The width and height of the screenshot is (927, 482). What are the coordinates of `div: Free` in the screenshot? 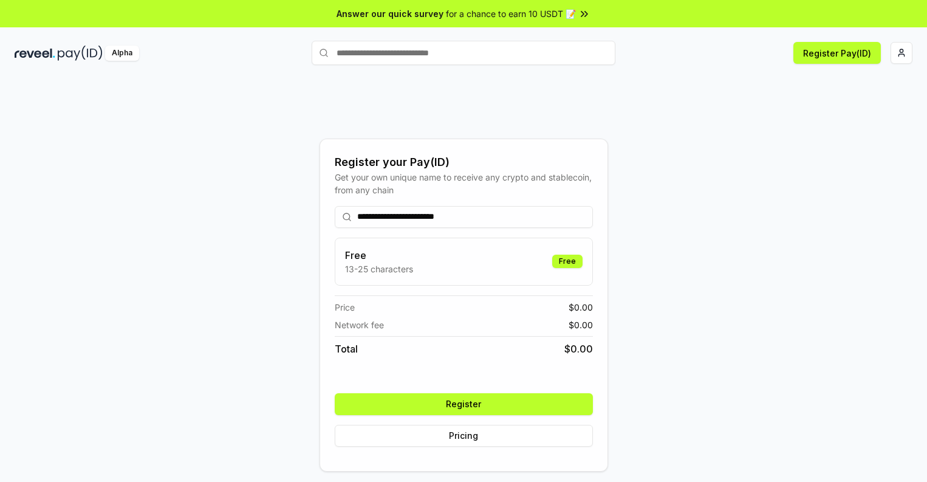 It's located at (567, 261).